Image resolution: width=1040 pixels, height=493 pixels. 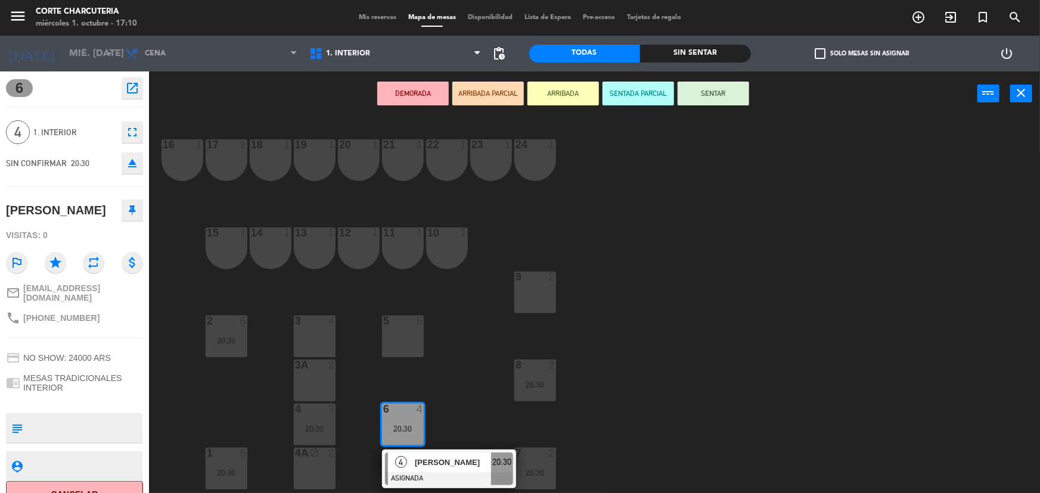 What do you see at coordinates (132, 88) in the screenshot?
I see `button: open_in_new` at bounding box center [132, 88].